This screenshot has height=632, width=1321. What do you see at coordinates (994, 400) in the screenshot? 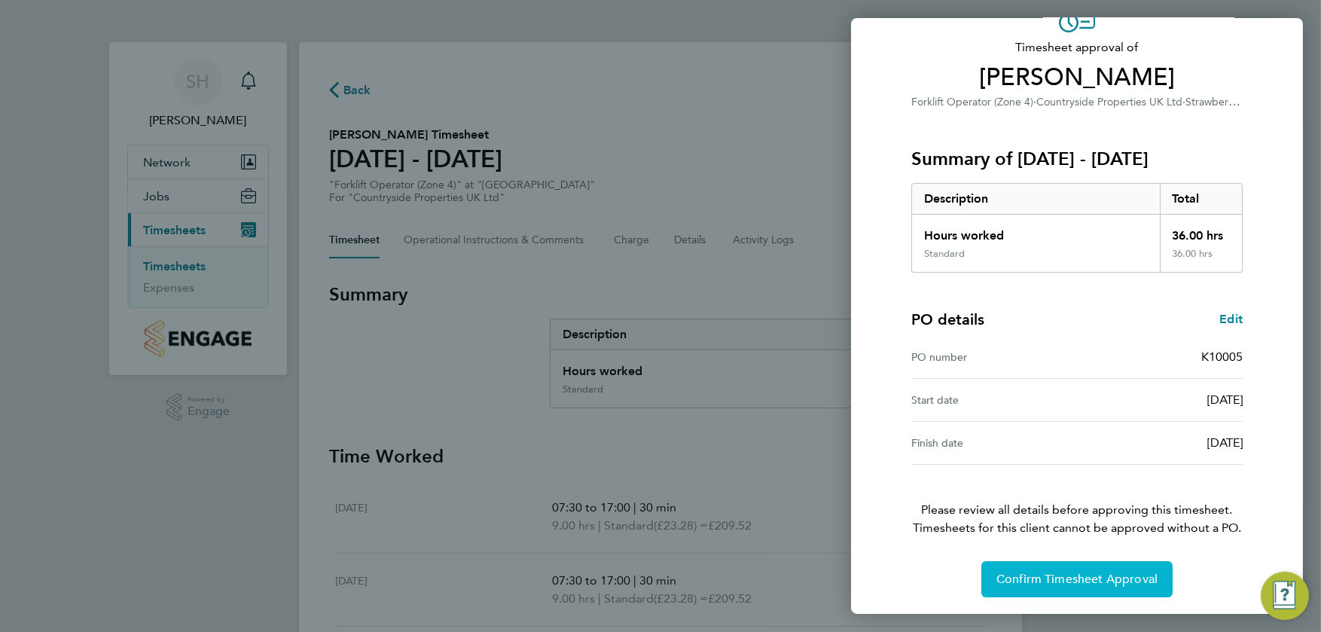
I see `div: Start date` at bounding box center [994, 400].